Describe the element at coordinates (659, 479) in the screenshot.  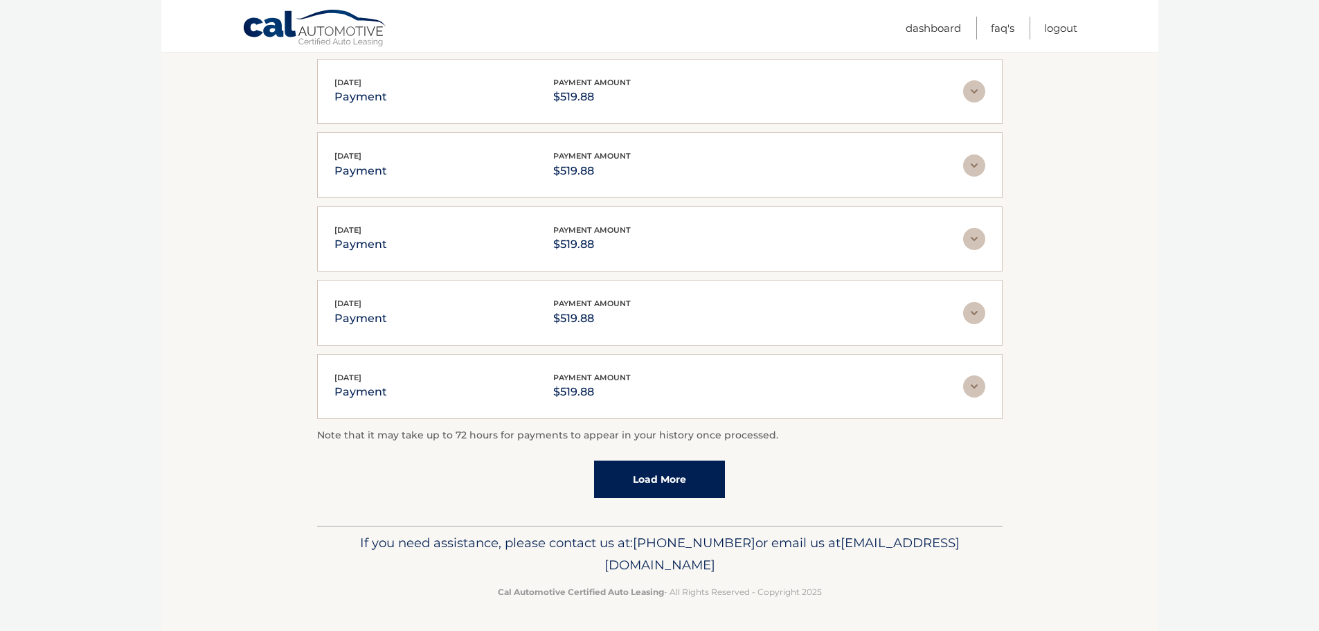
I see `a: Load More` at that location.